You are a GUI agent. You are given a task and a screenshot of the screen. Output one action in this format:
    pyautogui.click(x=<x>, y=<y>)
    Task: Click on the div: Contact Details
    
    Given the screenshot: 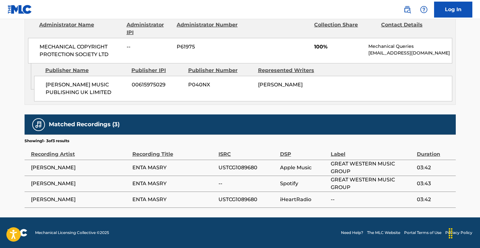 What is the action you would take?
    pyautogui.click(x=412, y=29)
    